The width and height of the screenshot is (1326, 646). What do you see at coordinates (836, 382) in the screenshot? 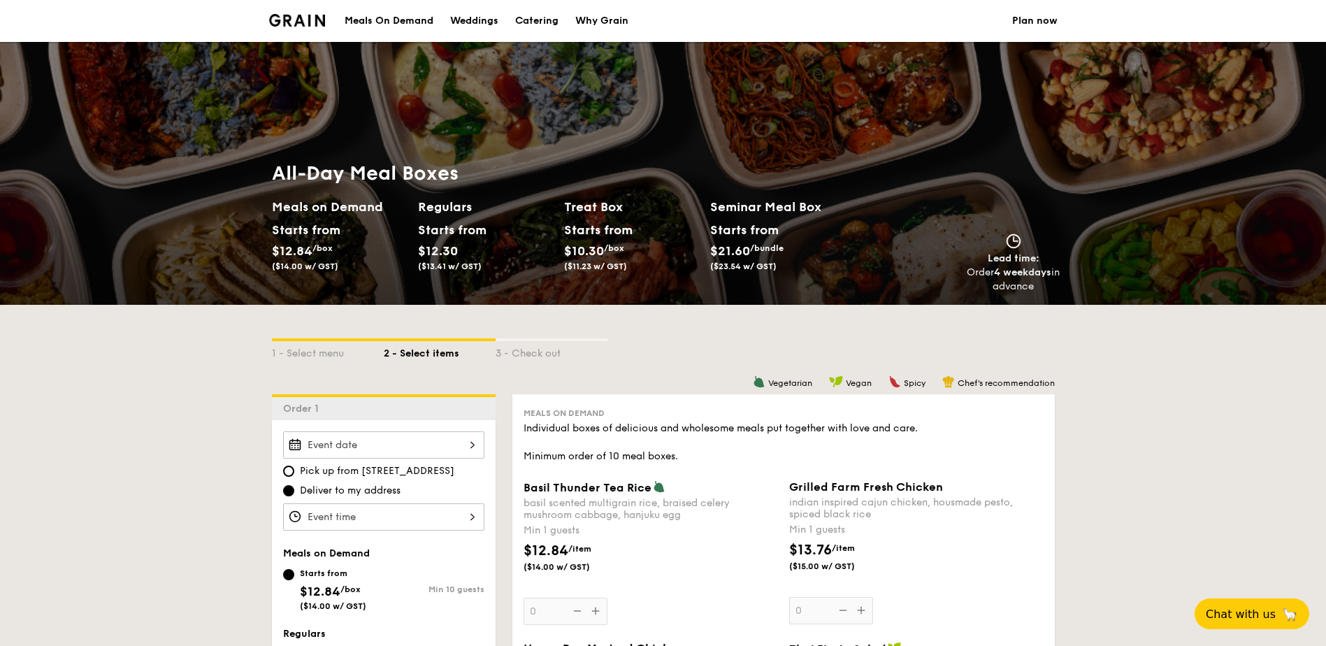
I see `img: icon-vegan.f8ff3823.svg` at bounding box center [836, 382].